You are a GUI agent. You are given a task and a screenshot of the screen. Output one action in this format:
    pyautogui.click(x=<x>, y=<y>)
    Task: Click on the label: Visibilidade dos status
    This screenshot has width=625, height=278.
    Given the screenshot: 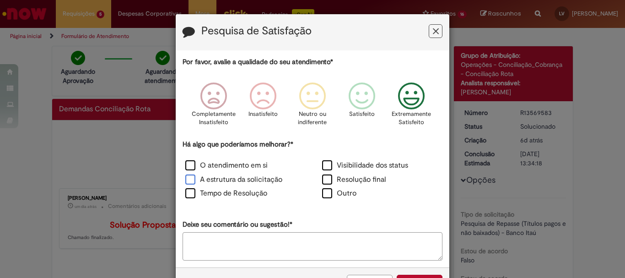 What is the action you would take?
    pyautogui.click(x=365, y=165)
    